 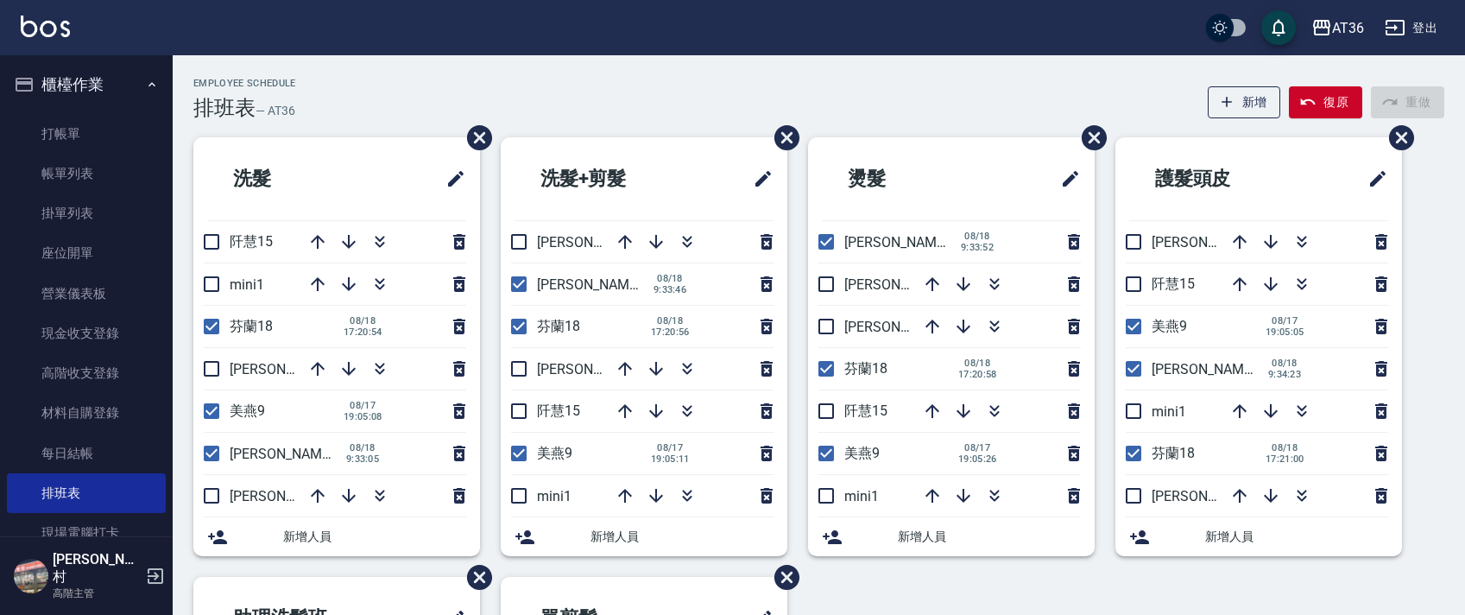 What do you see at coordinates (86, 174) in the screenshot?
I see `a: 帳單列表` at bounding box center [86, 174].